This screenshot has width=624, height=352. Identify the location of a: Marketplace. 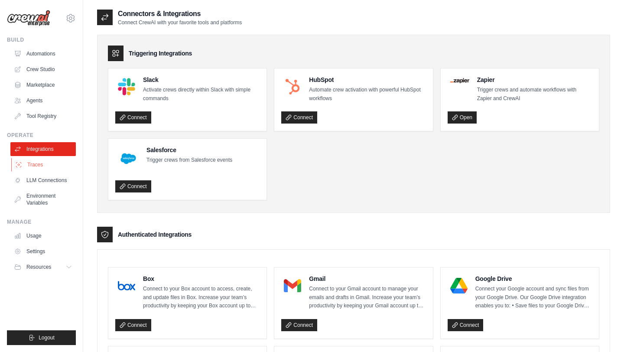
(43, 85).